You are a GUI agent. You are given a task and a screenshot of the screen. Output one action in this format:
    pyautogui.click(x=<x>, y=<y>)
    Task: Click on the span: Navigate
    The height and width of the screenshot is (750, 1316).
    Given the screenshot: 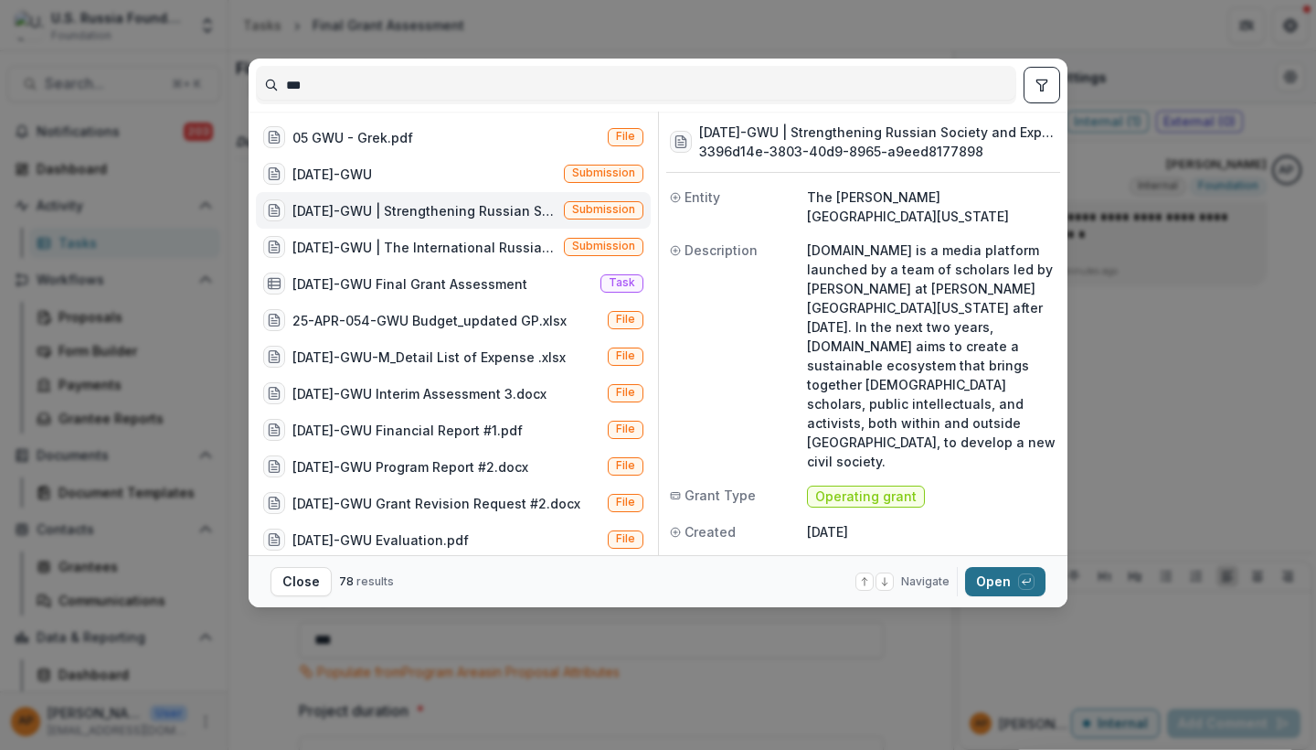 What is the action you would take?
    pyautogui.click(x=925, y=581)
    